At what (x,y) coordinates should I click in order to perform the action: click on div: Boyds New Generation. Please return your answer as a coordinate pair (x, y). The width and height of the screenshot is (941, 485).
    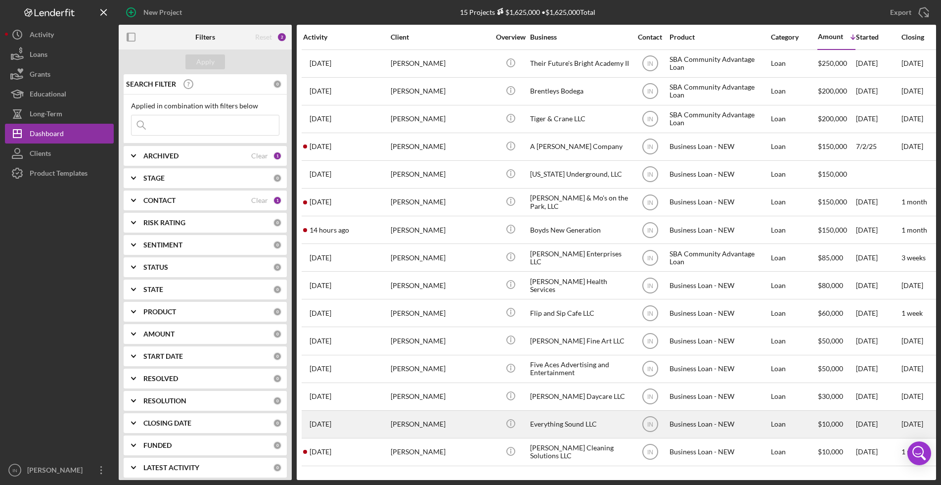
    Looking at the image, I should click on (580, 229).